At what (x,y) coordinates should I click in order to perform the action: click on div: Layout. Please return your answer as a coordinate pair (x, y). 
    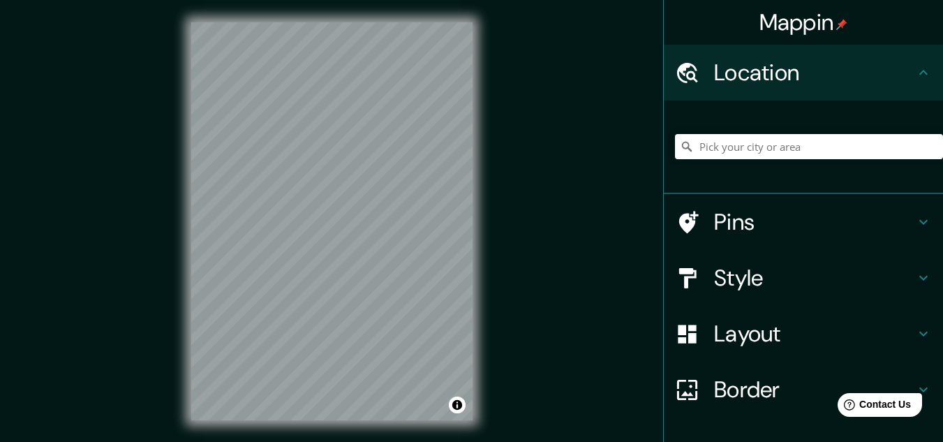
    Looking at the image, I should click on (804, 334).